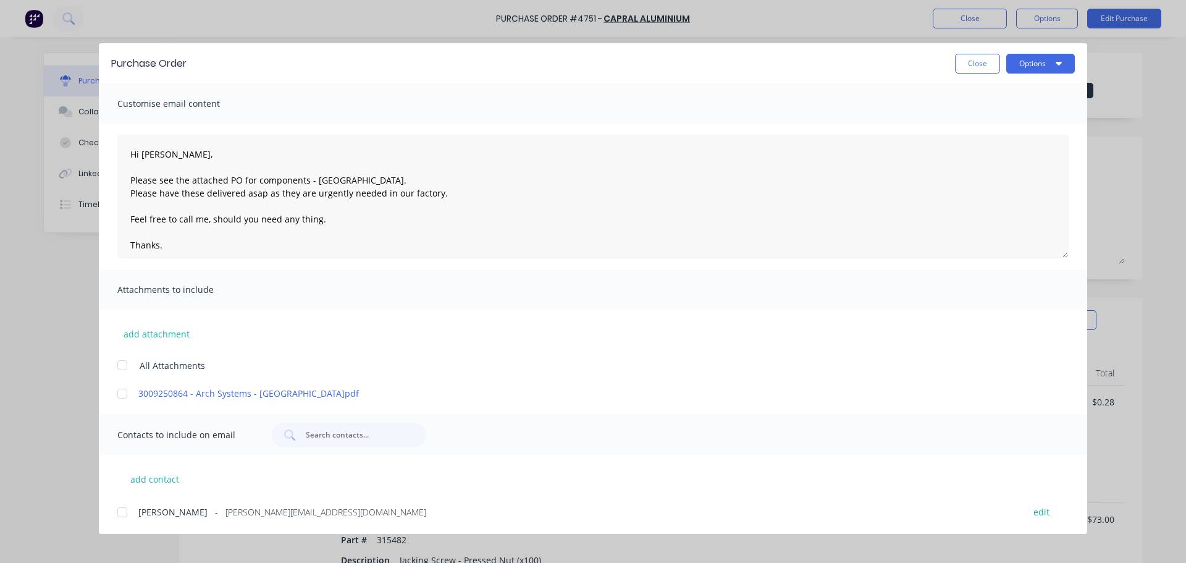  What do you see at coordinates (1040, 64) in the screenshot?
I see `button: Options` at bounding box center [1040, 64].